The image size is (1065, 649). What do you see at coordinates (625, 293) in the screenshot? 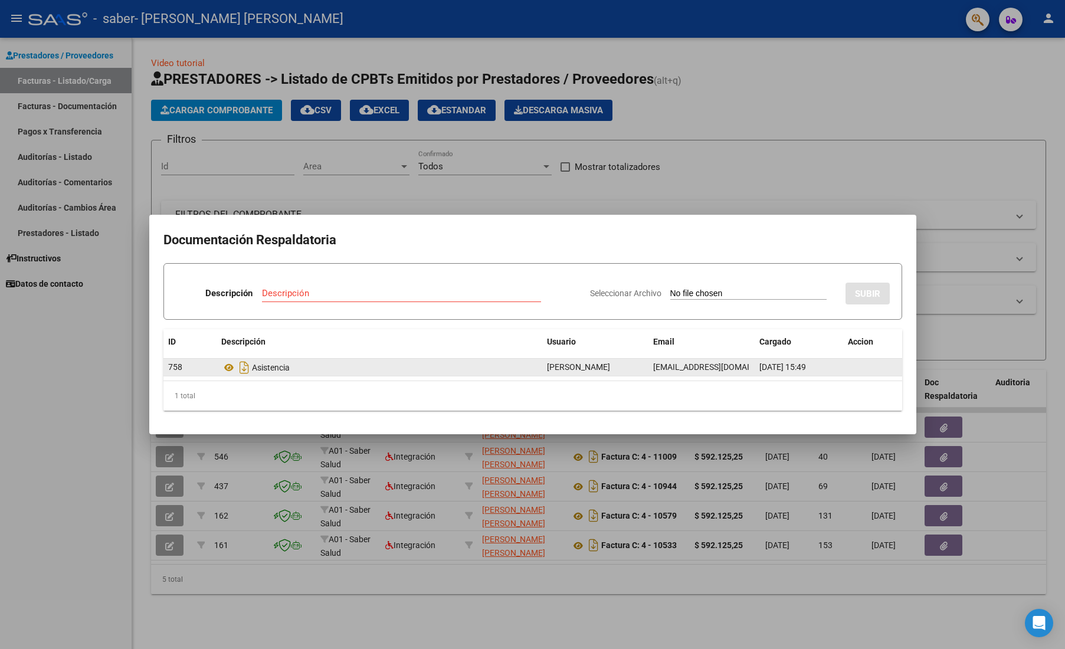
I see `span: Seleccionar Archivo` at bounding box center [625, 293].